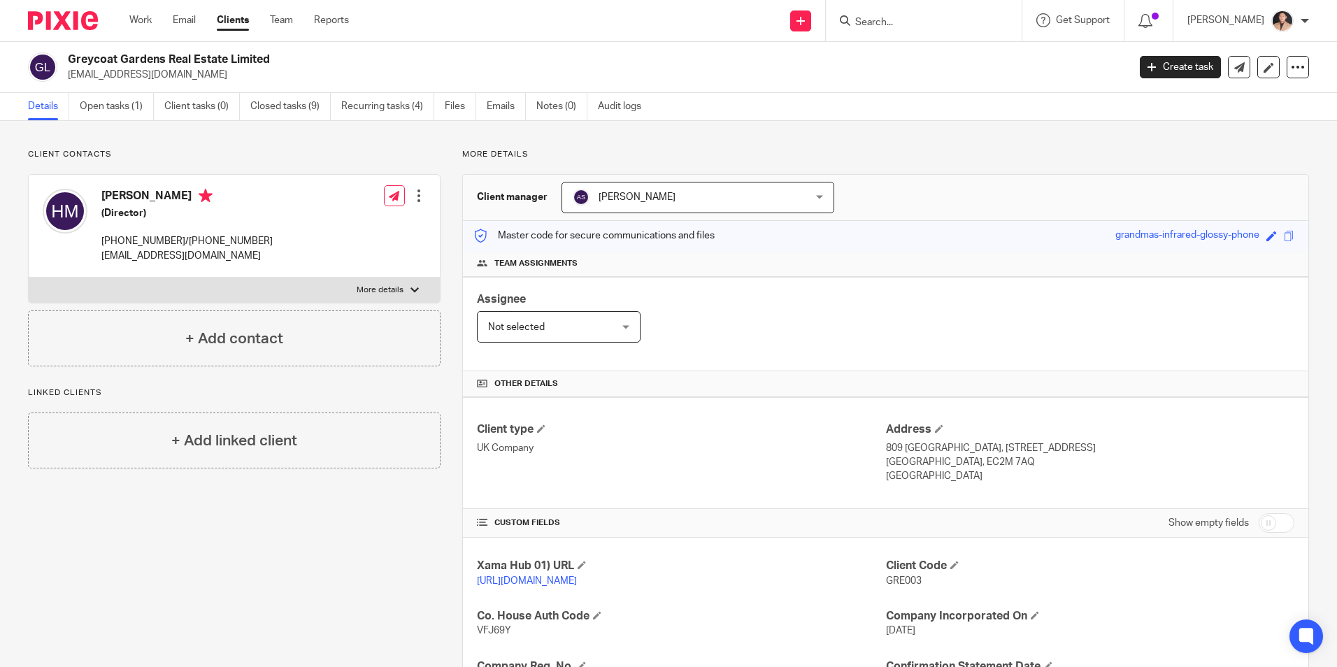 This screenshot has height=667, width=1337. Describe the element at coordinates (526, 384) in the screenshot. I see `span: Other details` at that location.